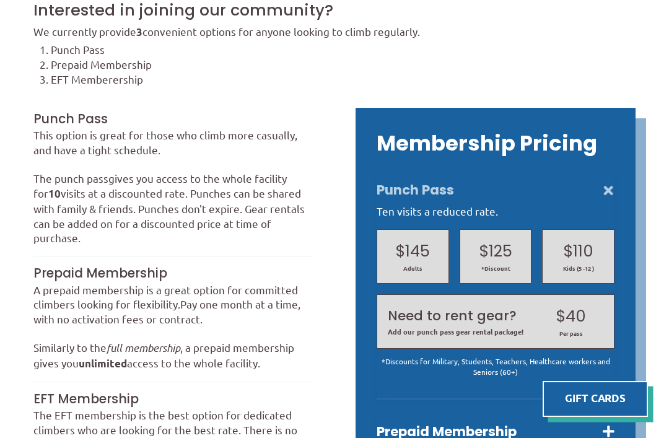  Describe the element at coordinates (343, 79) in the screenshot. I see `li: EFT Memberership` at that location.